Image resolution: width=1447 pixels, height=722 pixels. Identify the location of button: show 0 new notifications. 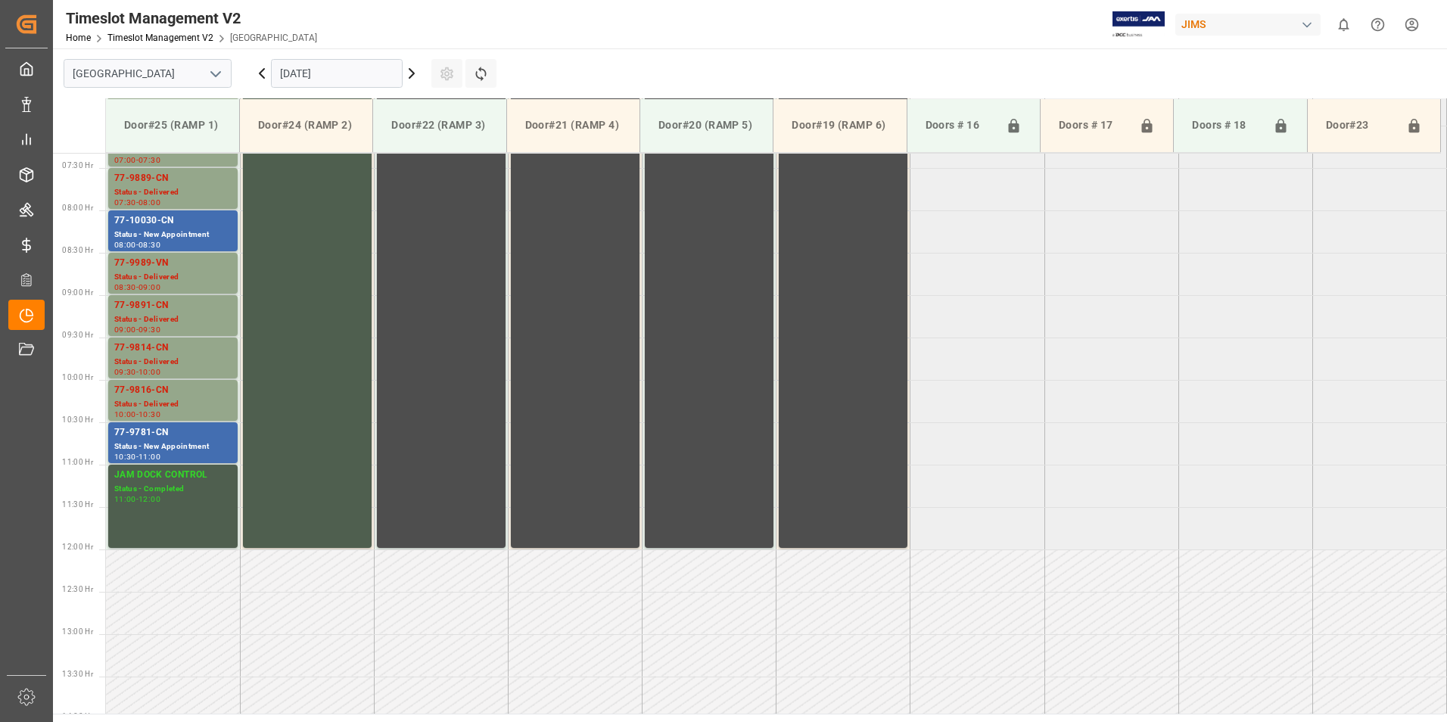
(1343, 24).